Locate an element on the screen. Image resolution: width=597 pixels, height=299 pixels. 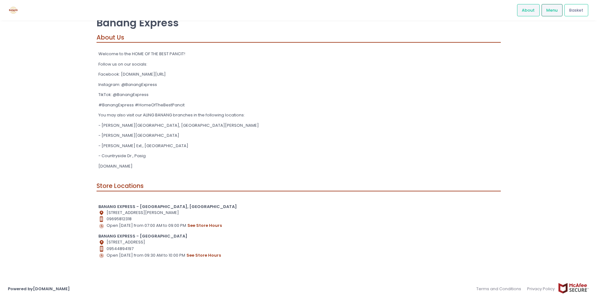
span: About is located at coordinates (528, 10).